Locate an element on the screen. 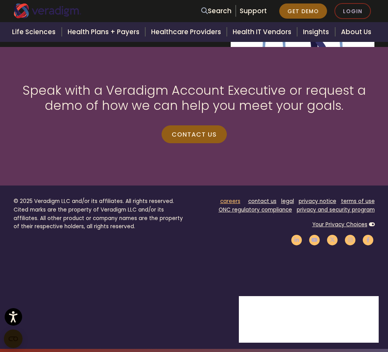 The height and width of the screenshot is (352, 388). a: Veradigm Twitter Link is located at coordinates (332, 240).